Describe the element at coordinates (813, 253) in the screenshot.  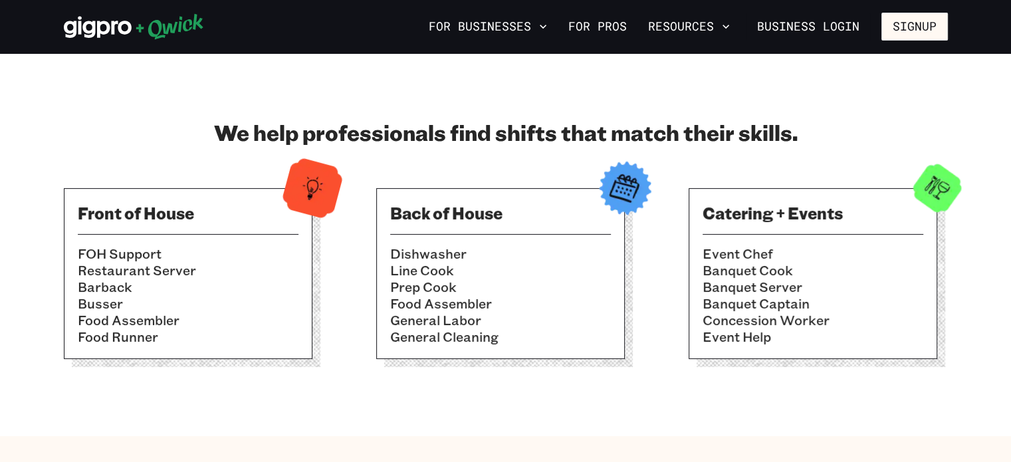
I see `li: Event Chef` at that location.